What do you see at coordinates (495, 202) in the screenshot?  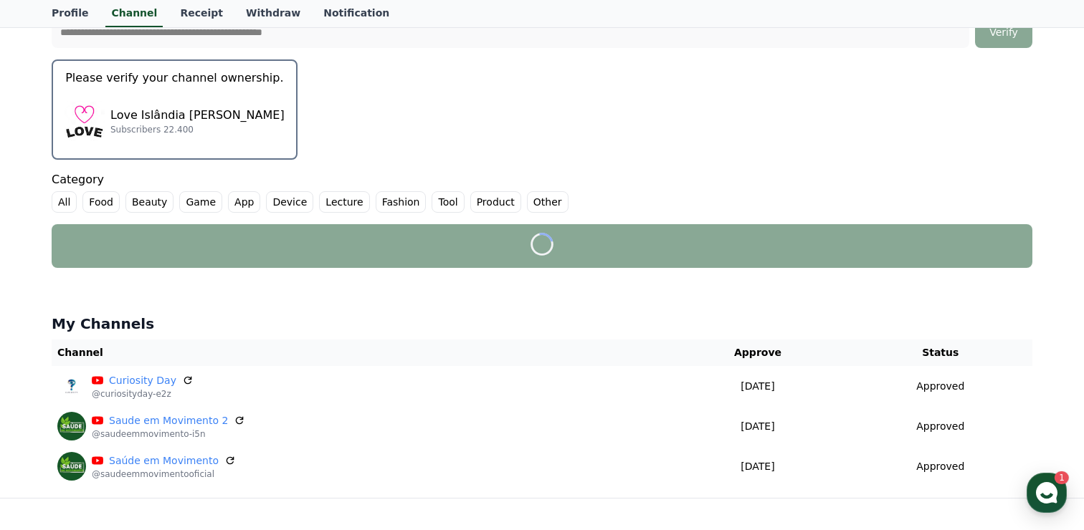 I see `label: Product` at bounding box center [495, 202].